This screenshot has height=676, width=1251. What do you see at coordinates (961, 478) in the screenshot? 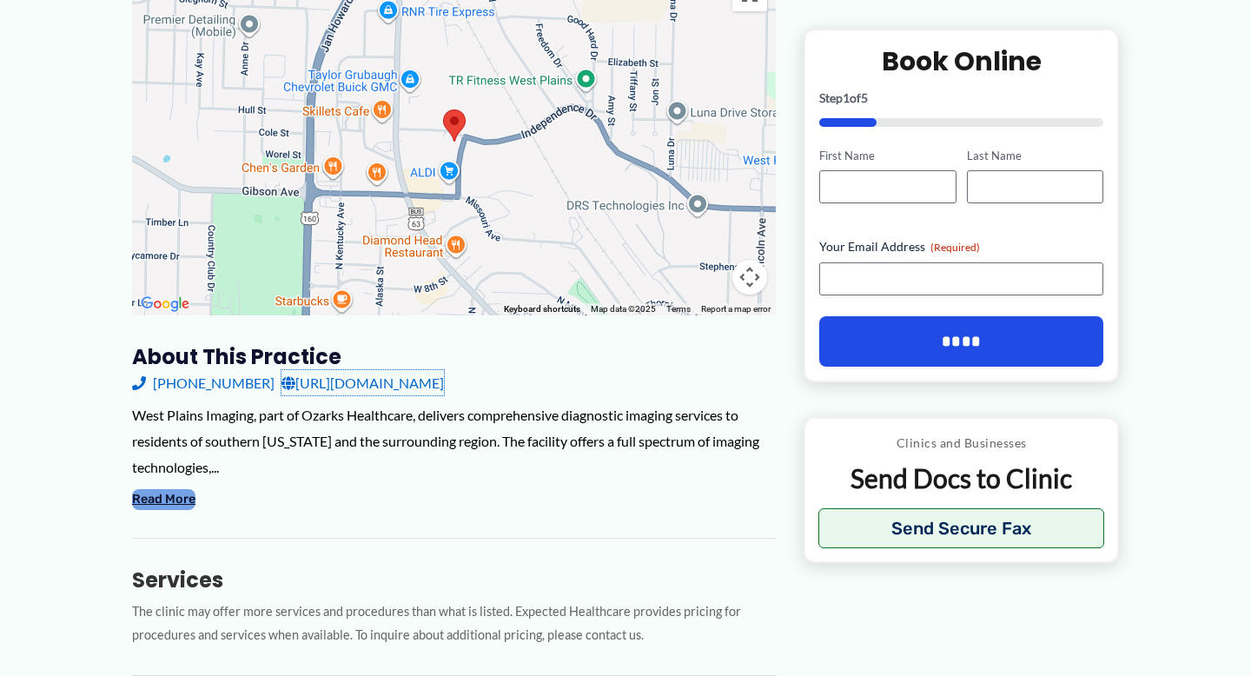
I see `p: Send Docs to Clinic` at bounding box center [961, 478].